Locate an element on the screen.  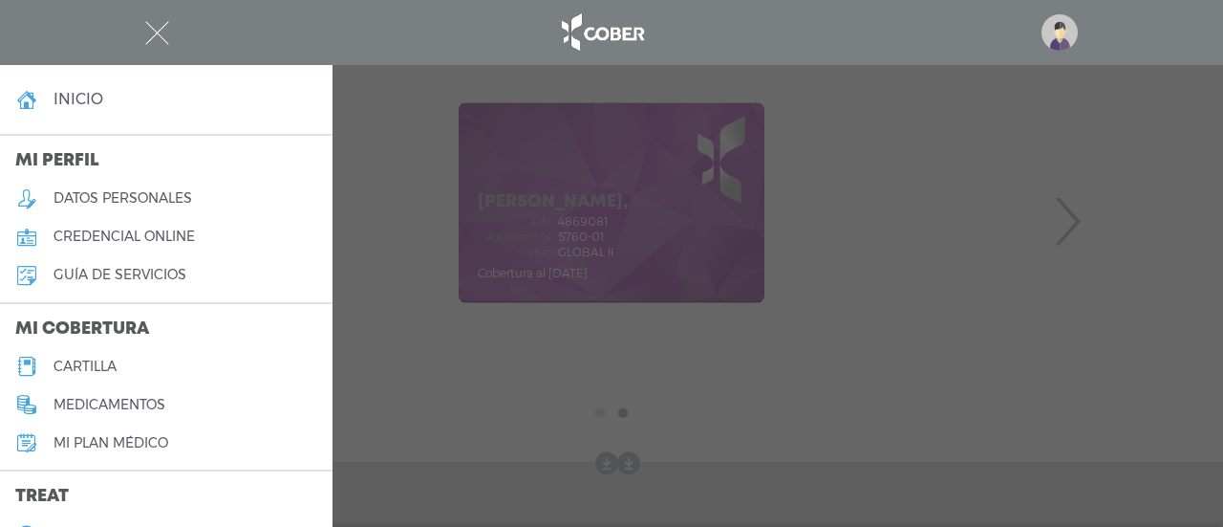
h4: inicio is located at coordinates (78, 98).